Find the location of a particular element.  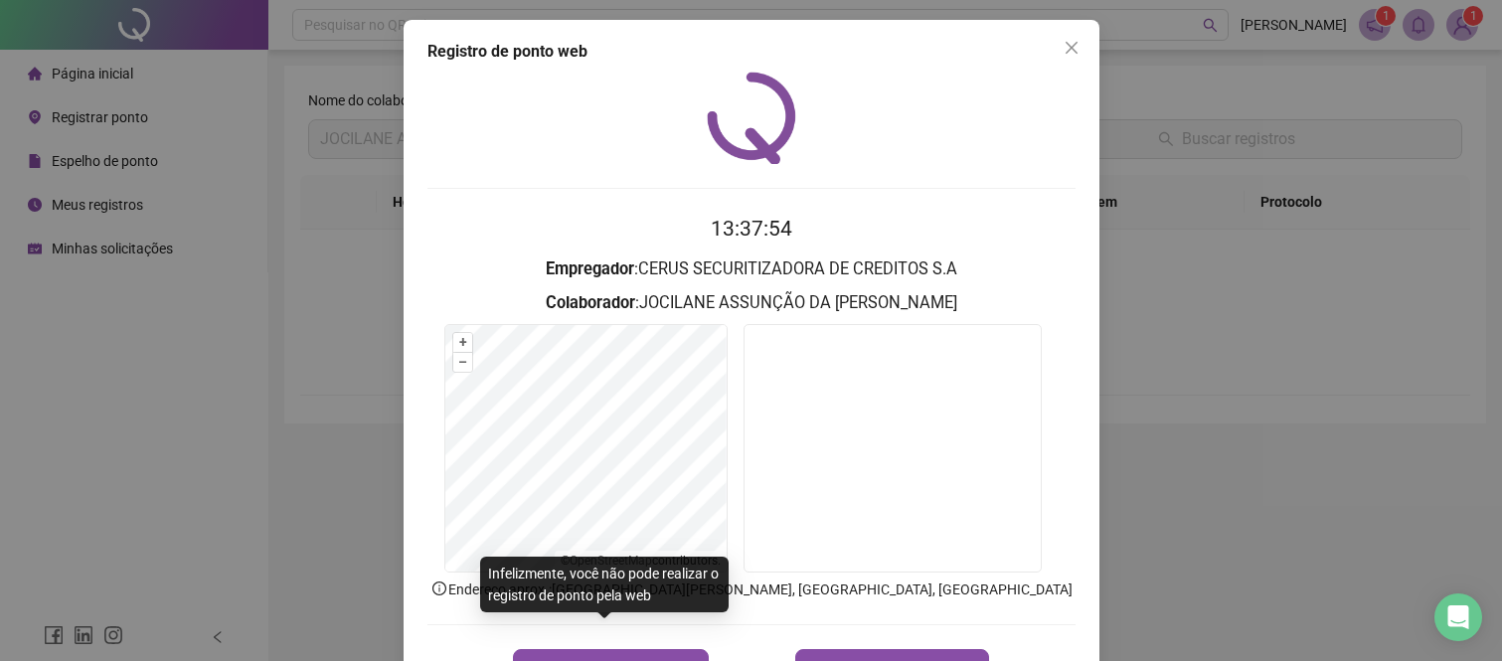

li: © contributors. is located at coordinates (640, 561).